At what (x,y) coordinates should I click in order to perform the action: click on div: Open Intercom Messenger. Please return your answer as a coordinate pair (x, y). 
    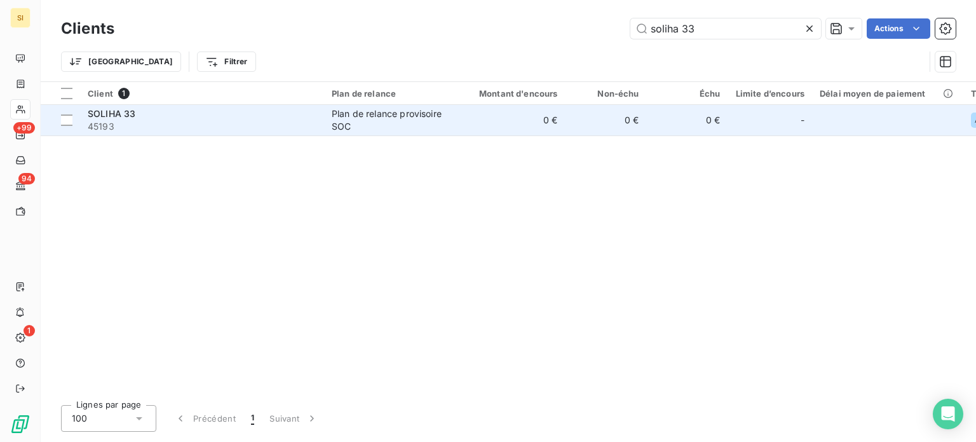
    Looking at the image, I should click on (948, 414).